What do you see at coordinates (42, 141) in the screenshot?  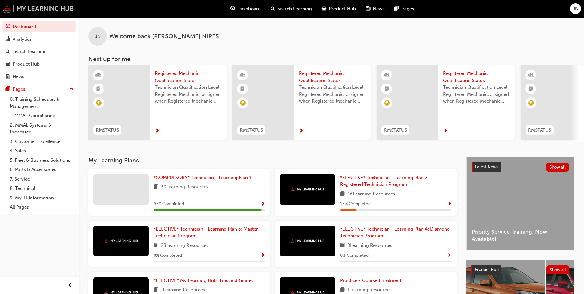 I see `a: 3. Customer Excellence` at bounding box center [42, 141].